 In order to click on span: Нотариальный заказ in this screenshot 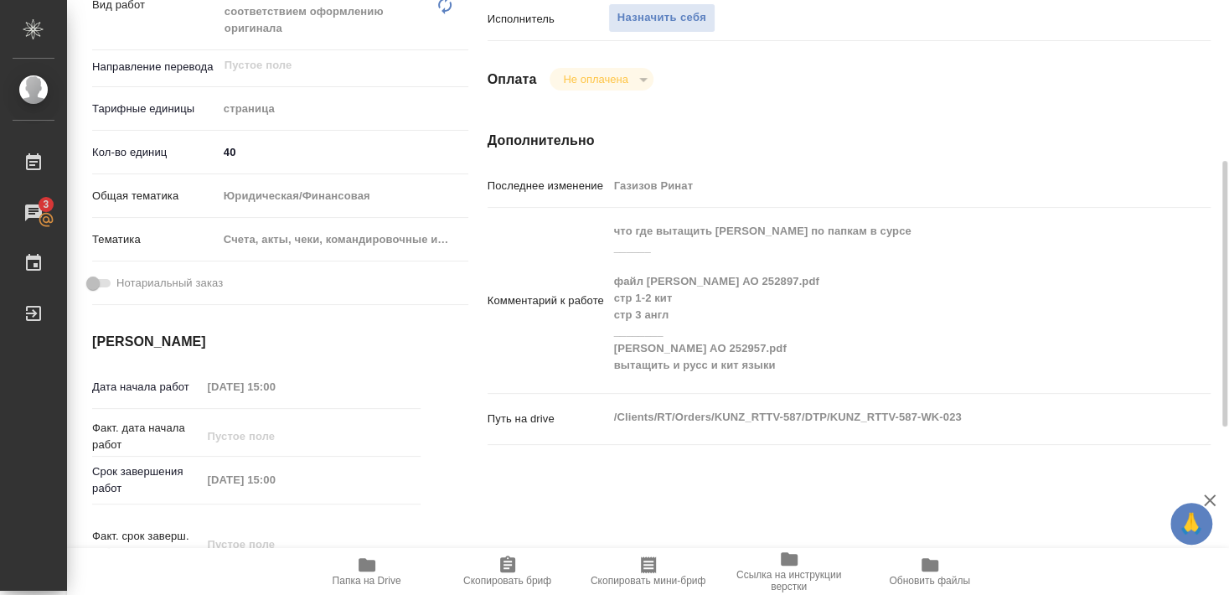, I will do `click(169, 283)`.